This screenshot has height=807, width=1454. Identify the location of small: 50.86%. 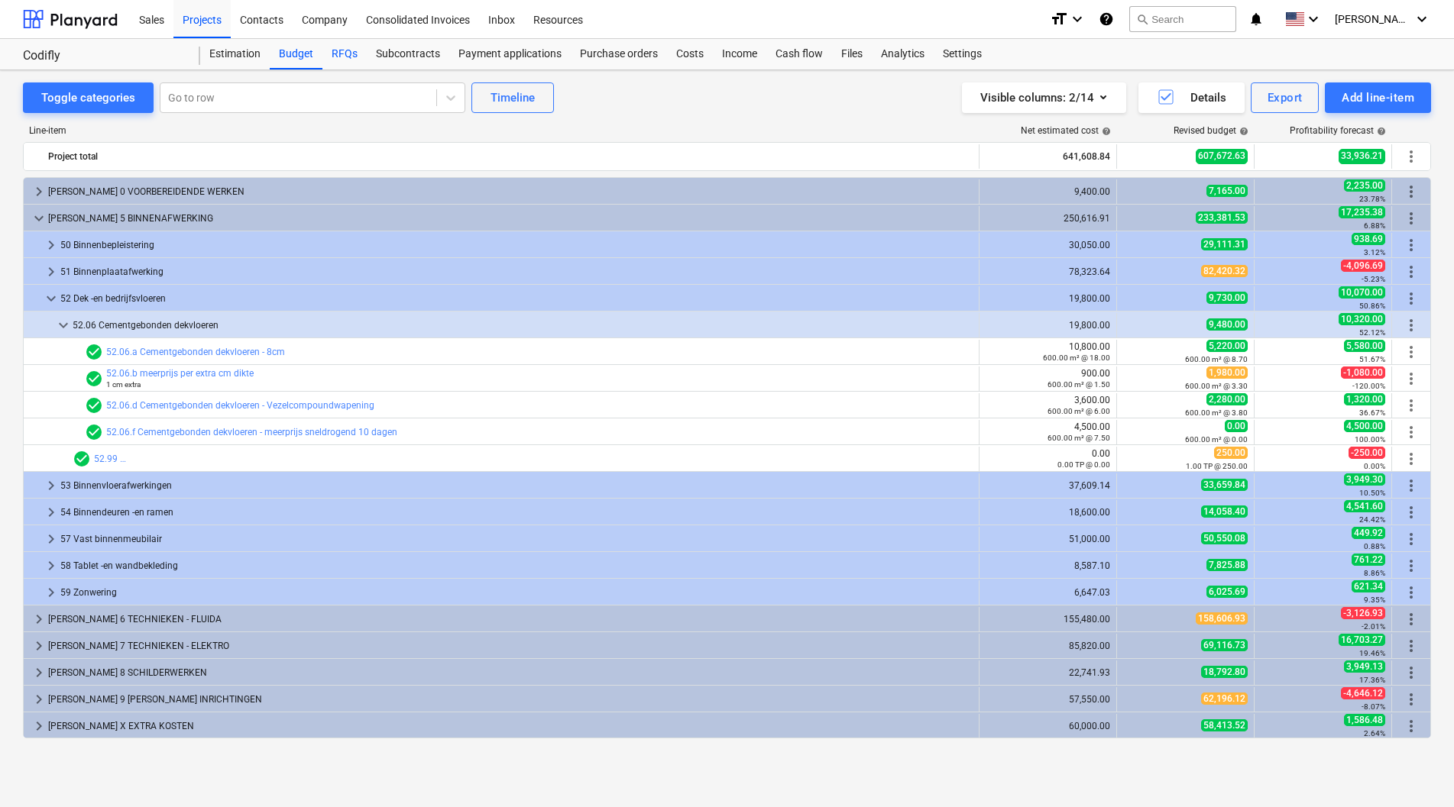
(1372, 306).